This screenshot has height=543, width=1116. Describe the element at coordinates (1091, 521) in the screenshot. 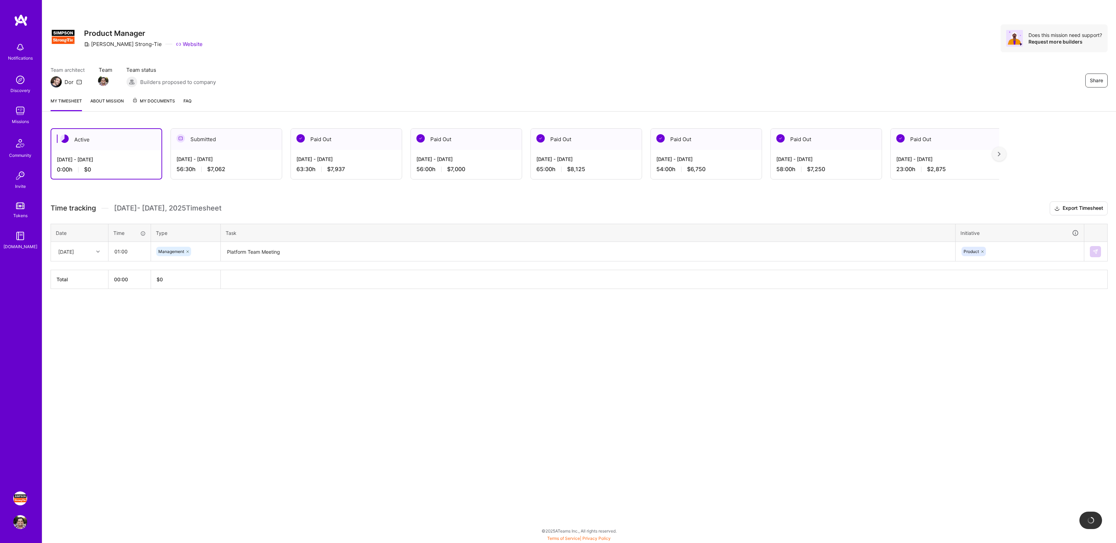

I see `img: loading` at that location.